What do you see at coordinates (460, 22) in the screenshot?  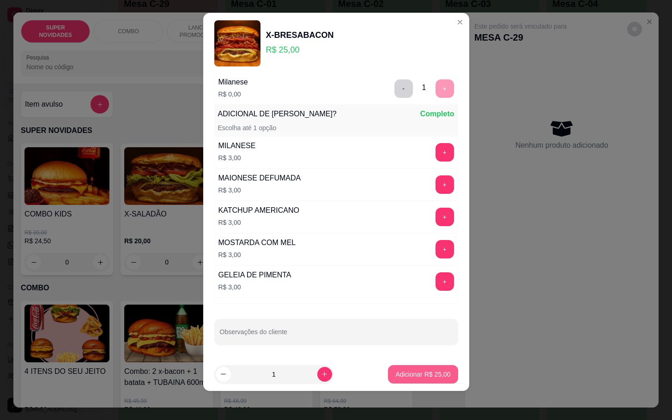 I see `button: Close` at bounding box center [460, 22].